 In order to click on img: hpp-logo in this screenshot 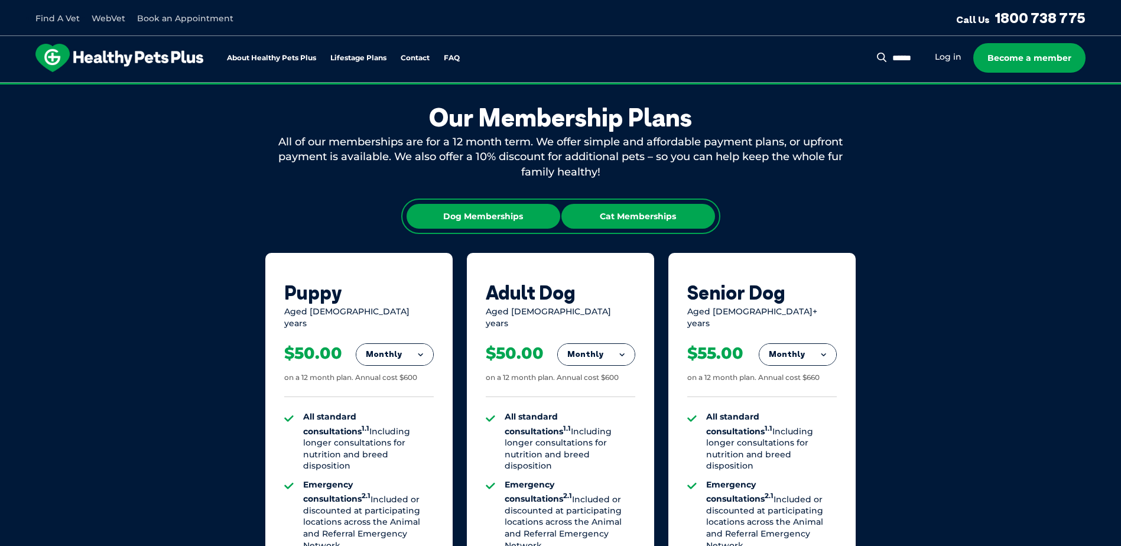, I will do `click(119, 58)`.